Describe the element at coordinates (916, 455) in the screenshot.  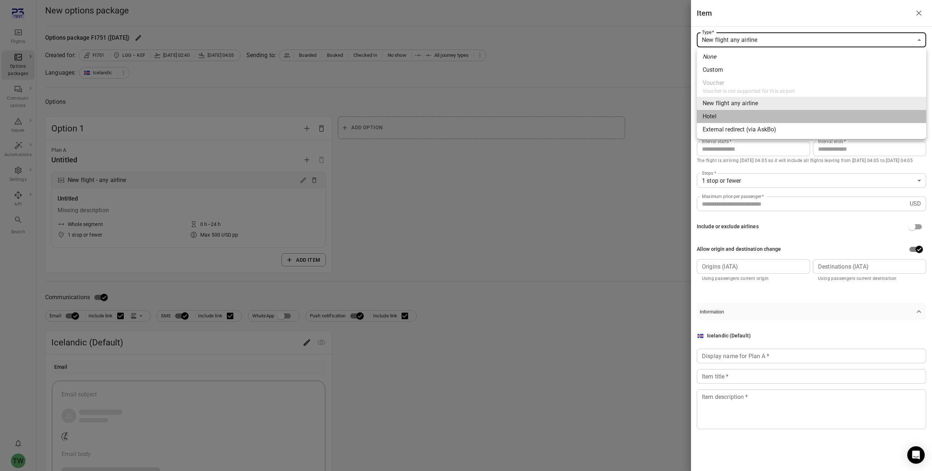
I see `div: Open Intercom Messenger` at that location.